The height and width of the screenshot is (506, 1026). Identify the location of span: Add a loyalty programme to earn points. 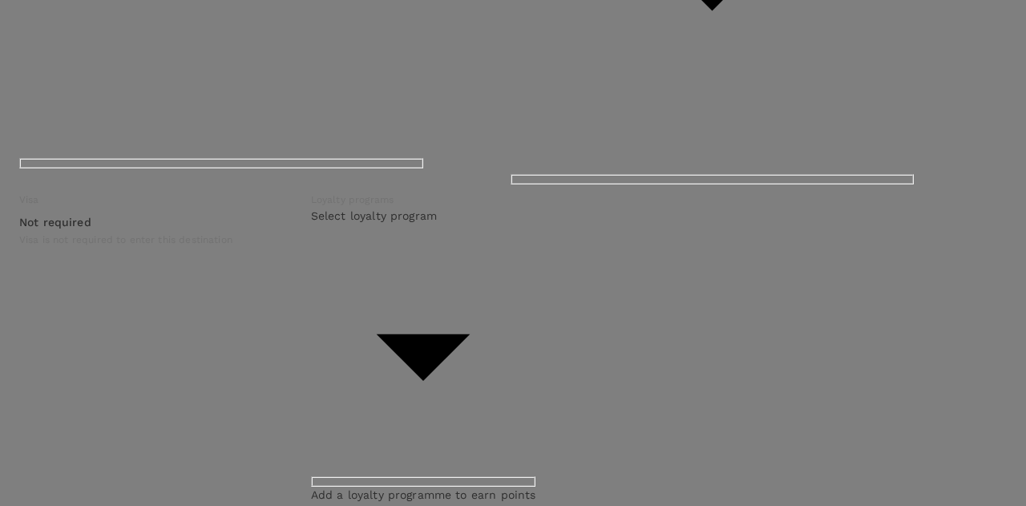
(423, 494).